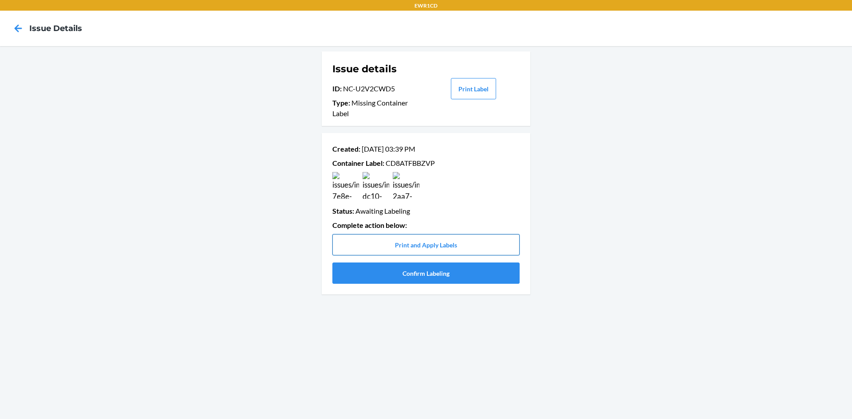 The height and width of the screenshot is (419, 852). I want to click on img: issues/images/f1f81dc1-2aa7-4d55-ab8c-31adcd6f7ccf.jpg, so click(406, 185).